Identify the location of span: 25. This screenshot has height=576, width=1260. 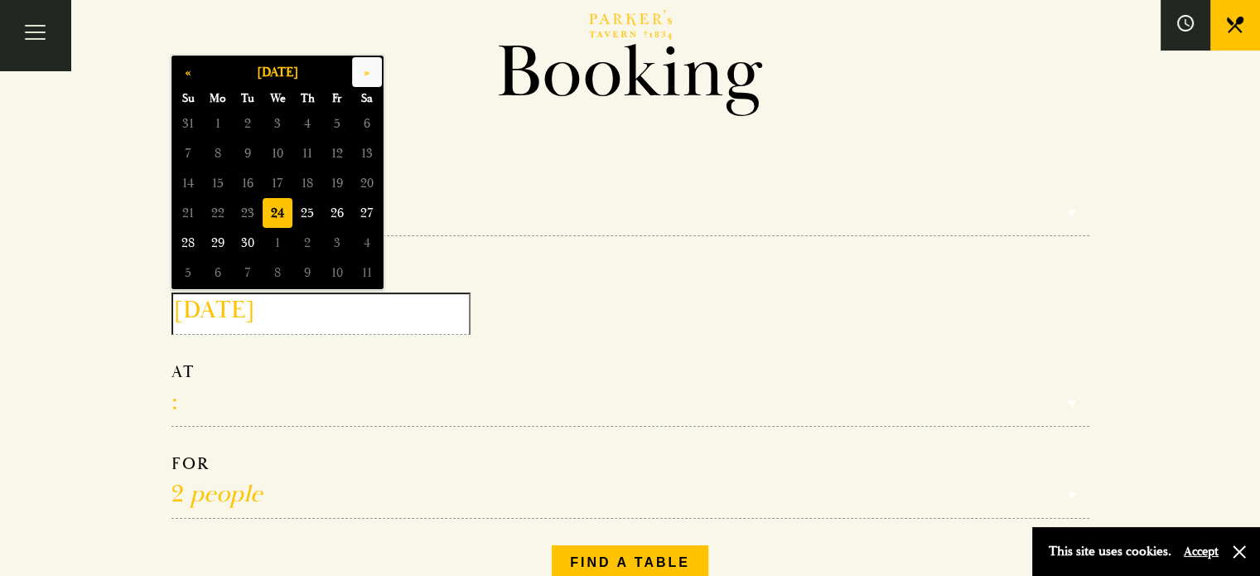
(307, 213).